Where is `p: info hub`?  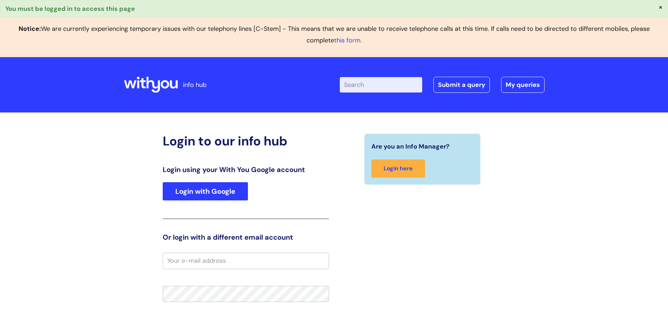 p: info hub is located at coordinates (195, 85).